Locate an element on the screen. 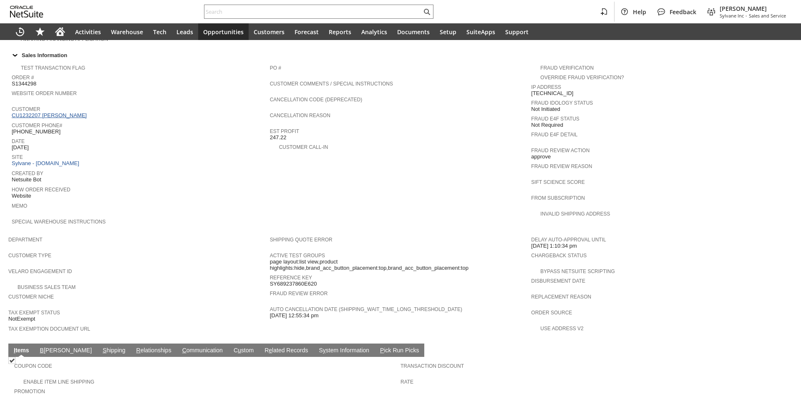 This screenshot has width=801, height=394. a: Custom is located at coordinates (244, 351).